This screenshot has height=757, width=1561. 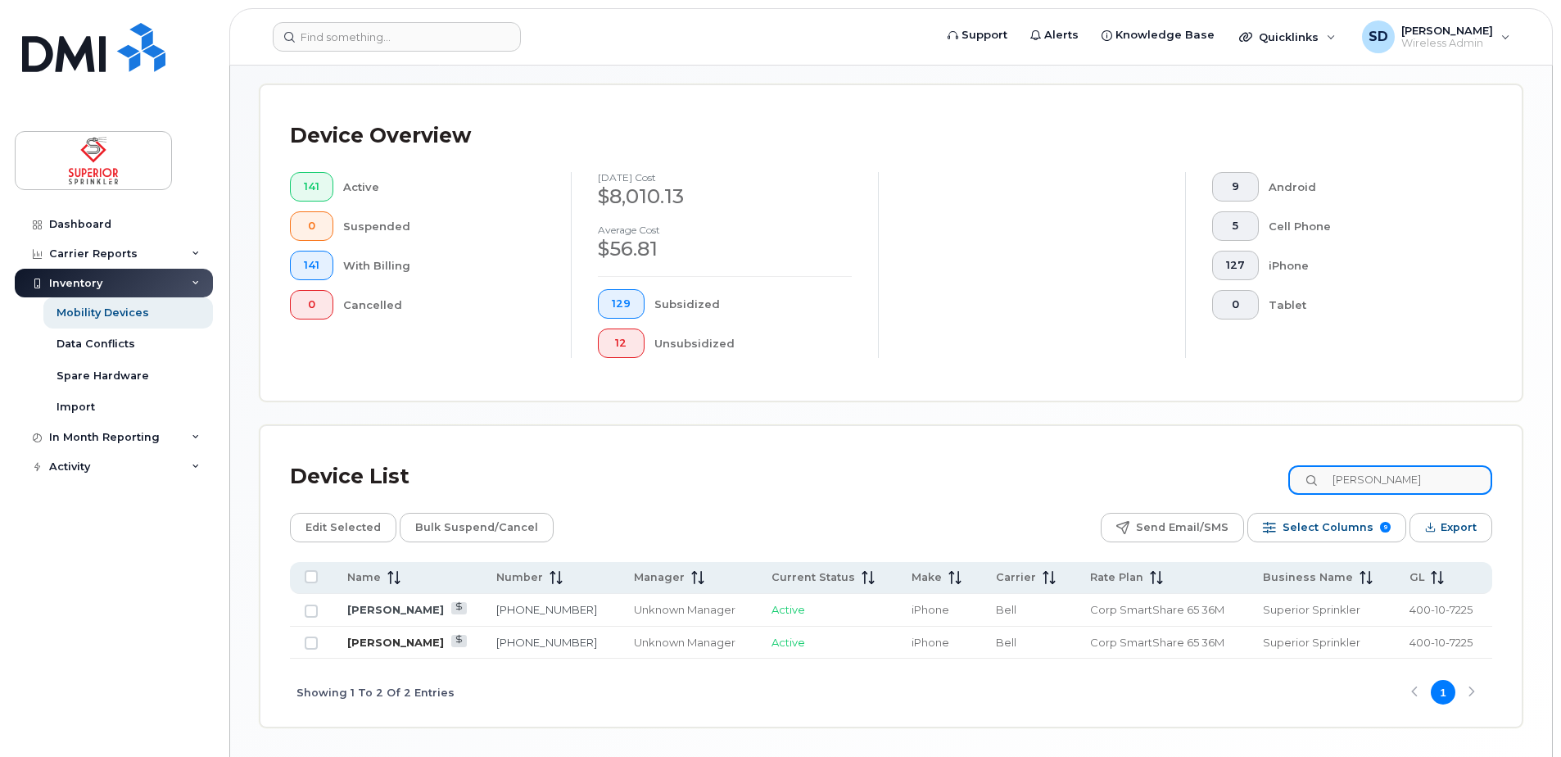 What do you see at coordinates (1459, 527) in the screenshot?
I see `span: Export` at bounding box center [1459, 527].